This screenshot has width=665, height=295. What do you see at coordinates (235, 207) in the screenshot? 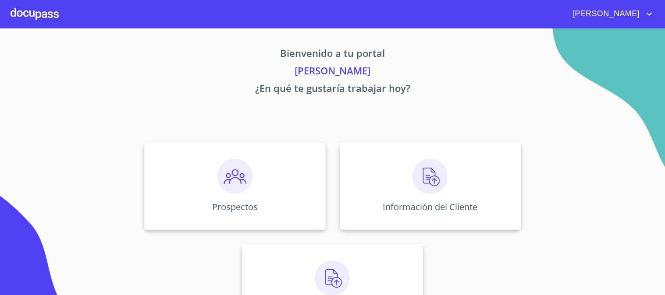
I see `p: Prospectos` at bounding box center [235, 207].